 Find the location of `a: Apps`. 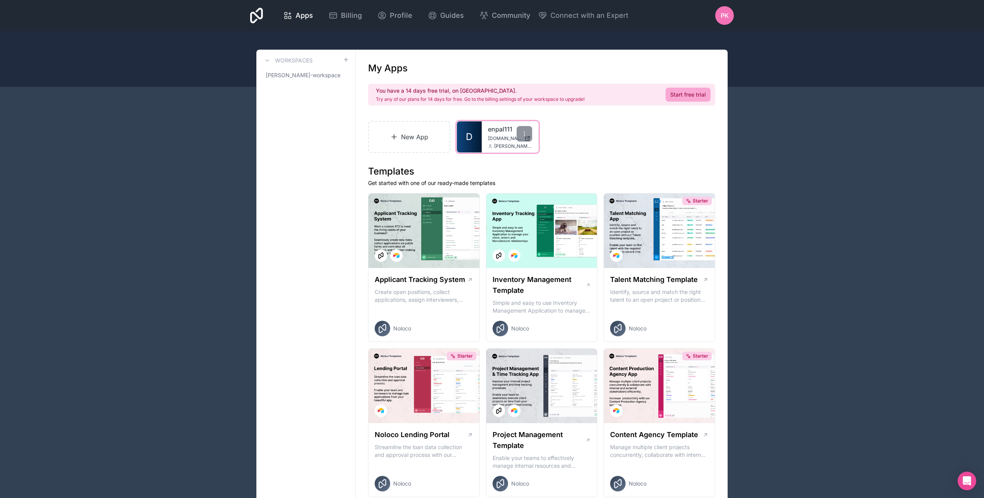

a: Apps is located at coordinates (298, 16).